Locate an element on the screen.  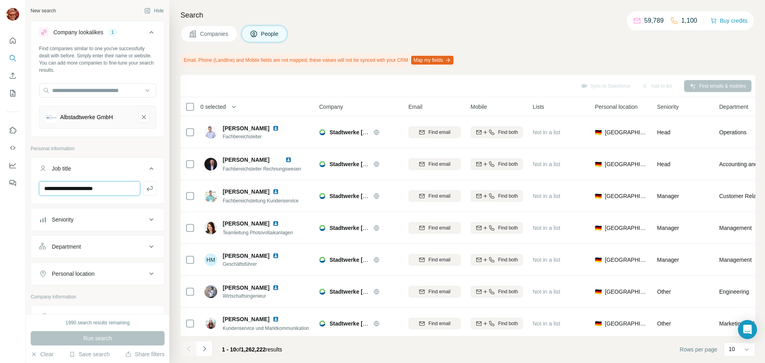
button: Personal location is located at coordinates (98, 274).